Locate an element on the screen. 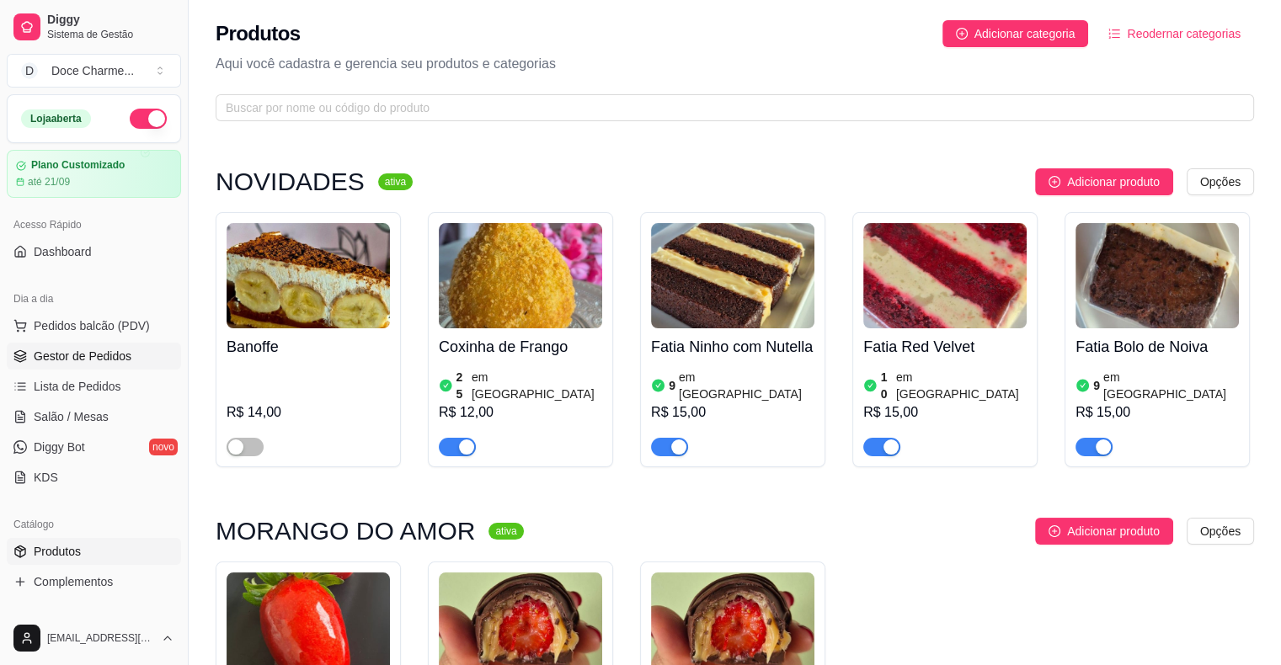  a: Diggy Botnovo is located at coordinates (93, 447).